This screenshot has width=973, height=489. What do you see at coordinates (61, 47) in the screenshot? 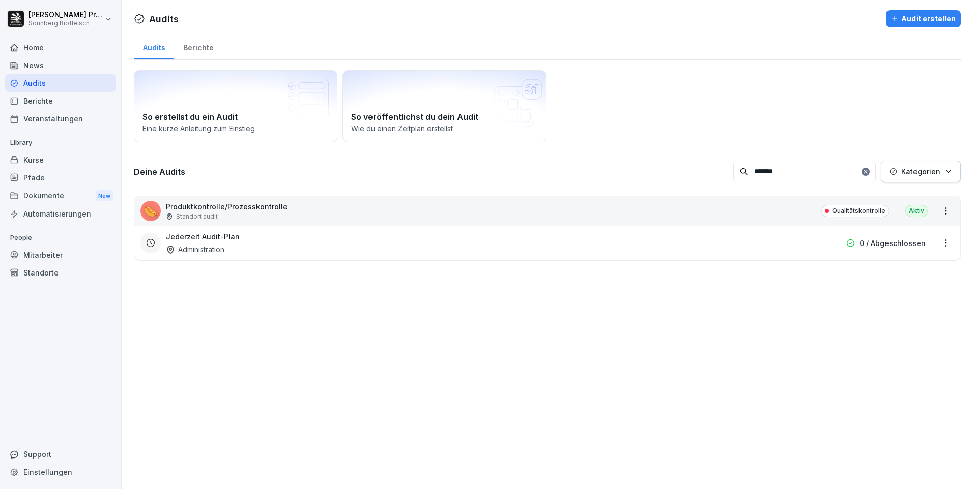
I see `div: Home` at bounding box center [61, 47].